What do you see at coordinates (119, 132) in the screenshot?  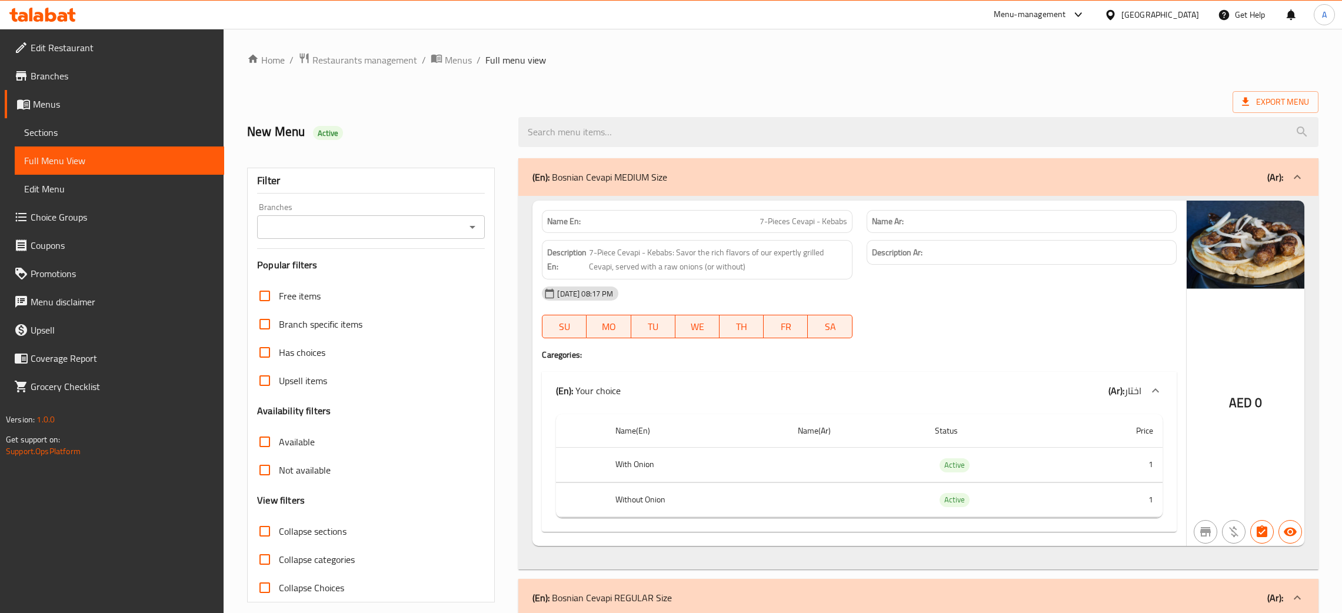 I see `span: Sections` at bounding box center [119, 132].